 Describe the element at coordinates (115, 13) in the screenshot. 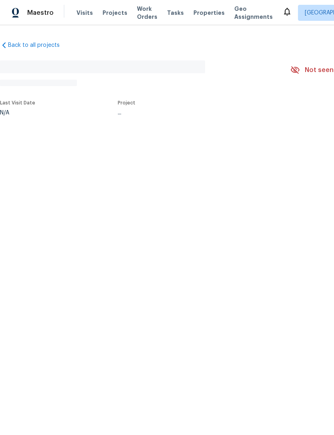

I see `span: Projects` at that location.